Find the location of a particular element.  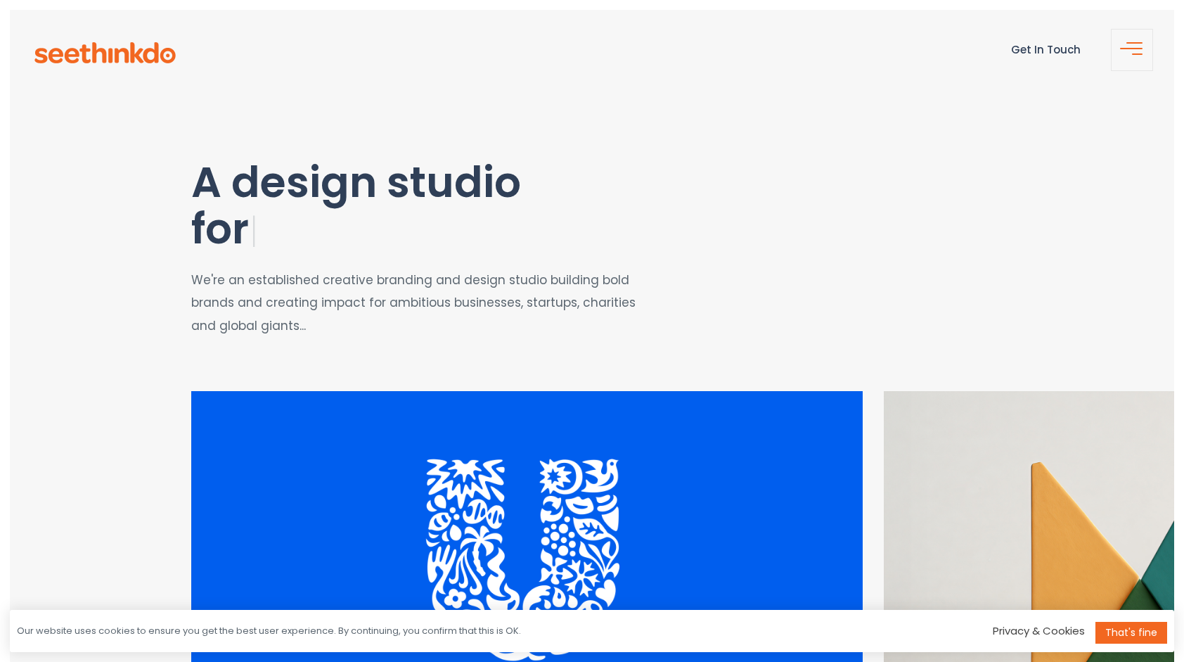

a: Privacy & Cookies is located at coordinates (1038, 630).